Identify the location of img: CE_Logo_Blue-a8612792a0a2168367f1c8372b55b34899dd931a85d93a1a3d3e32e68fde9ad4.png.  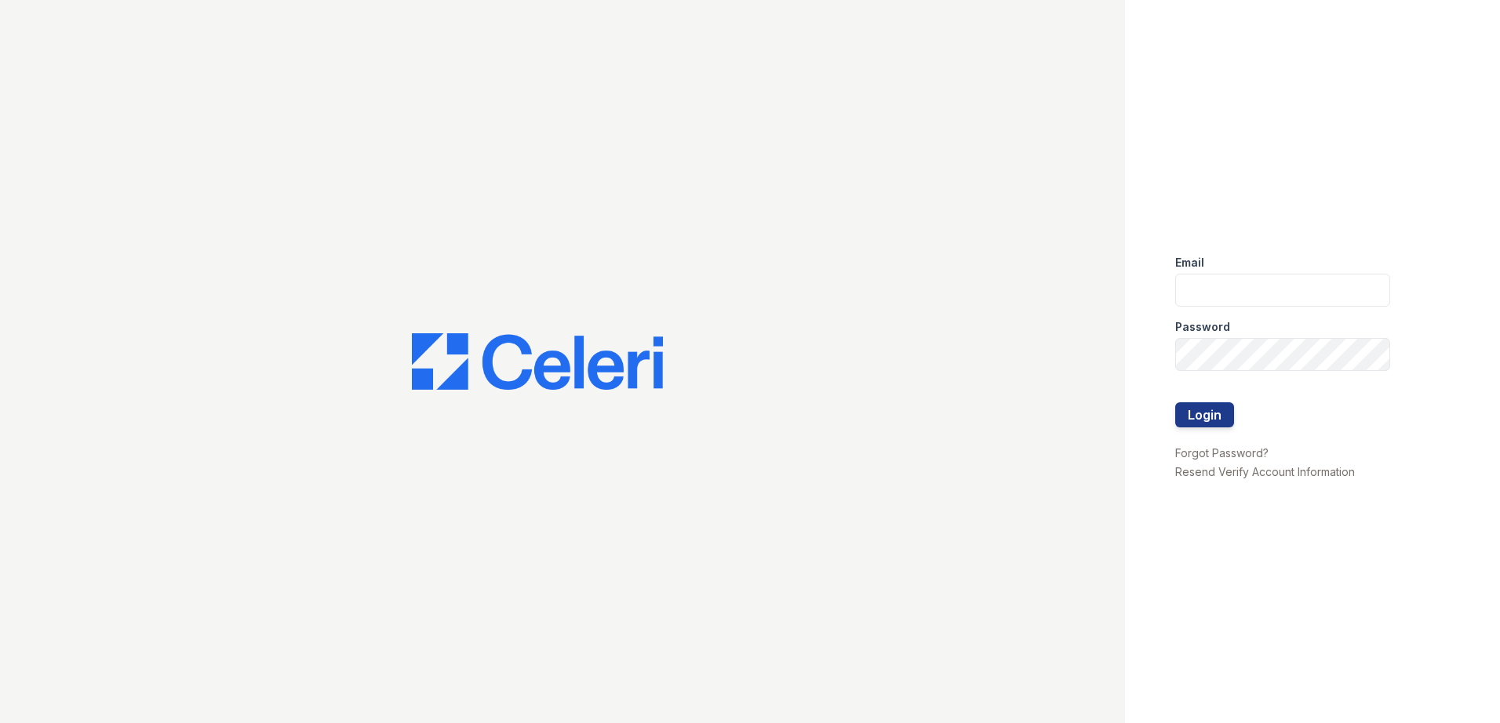
(537, 362).